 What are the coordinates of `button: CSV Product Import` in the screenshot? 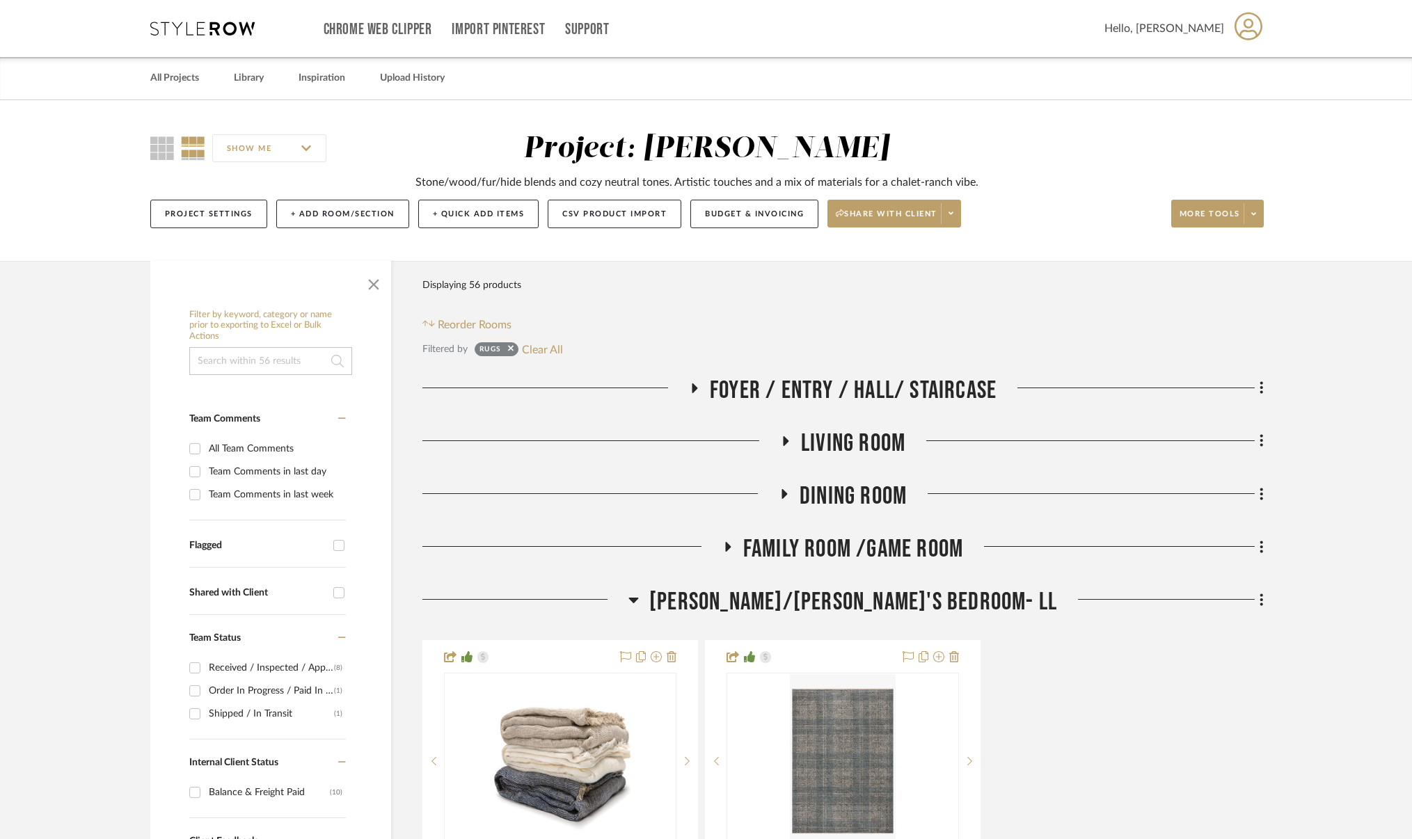 It's located at (614, 214).